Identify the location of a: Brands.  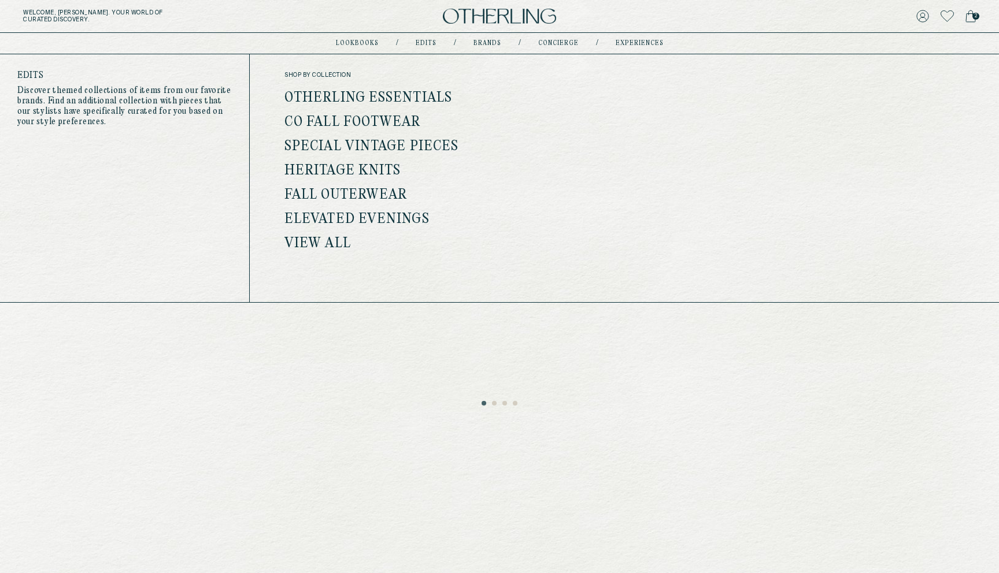
(487, 43).